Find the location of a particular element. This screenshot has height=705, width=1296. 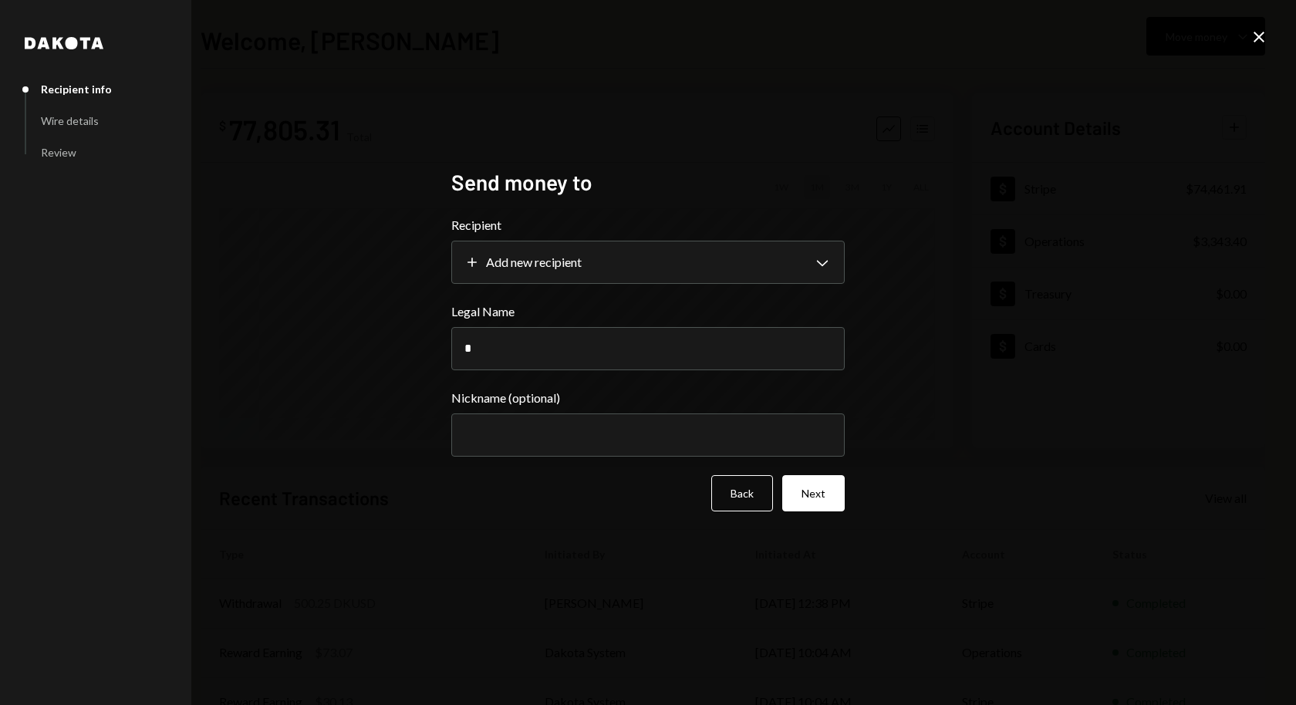

button: Recipient is located at coordinates (648, 262).